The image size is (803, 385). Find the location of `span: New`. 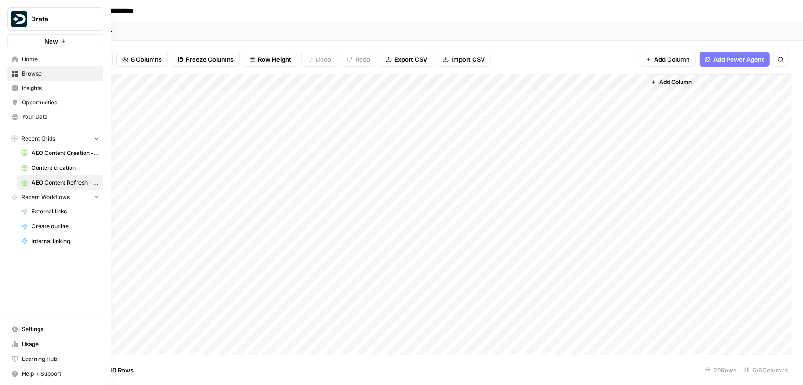

span: New is located at coordinates (51, 41).